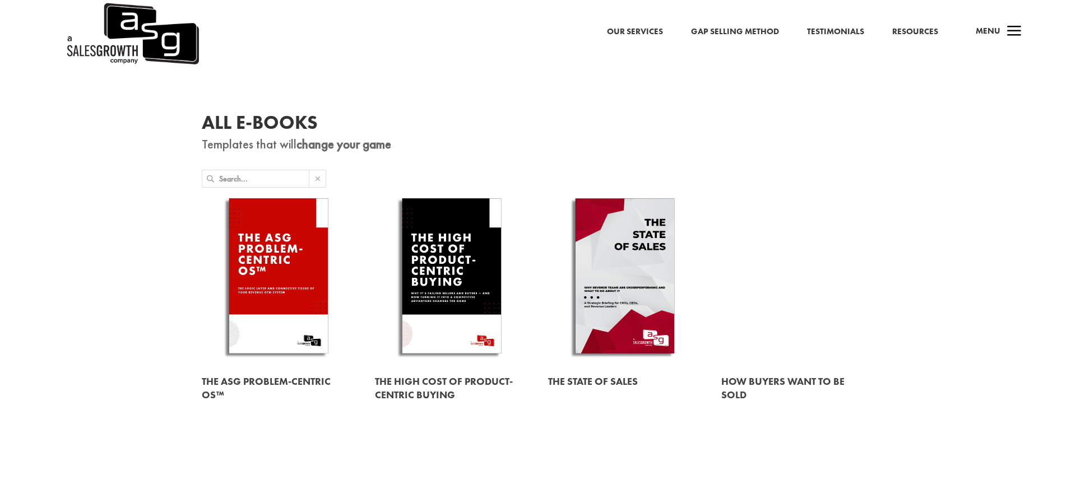 The height and width of the screenshot is (489, 1076). Describe the element at coordinates (1014, 32) in the screenshot. I see `span: a` at that location.